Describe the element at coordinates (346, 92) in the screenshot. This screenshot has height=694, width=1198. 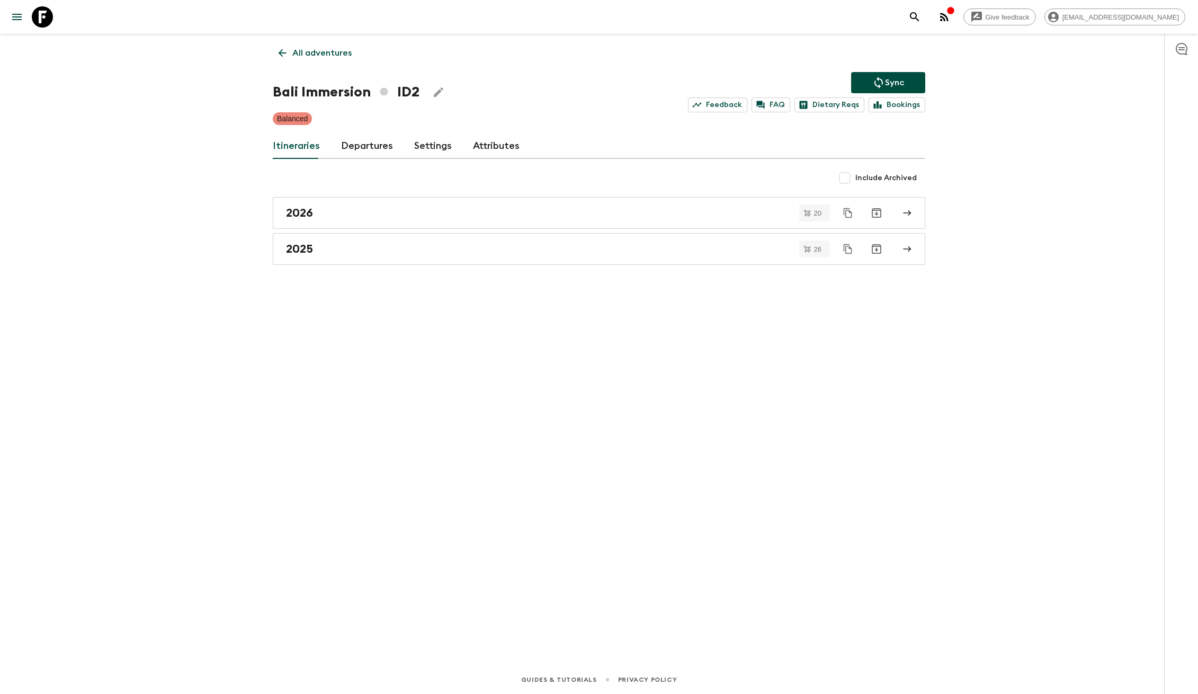
I see `h1: Bali Immersion ID2` at that location.